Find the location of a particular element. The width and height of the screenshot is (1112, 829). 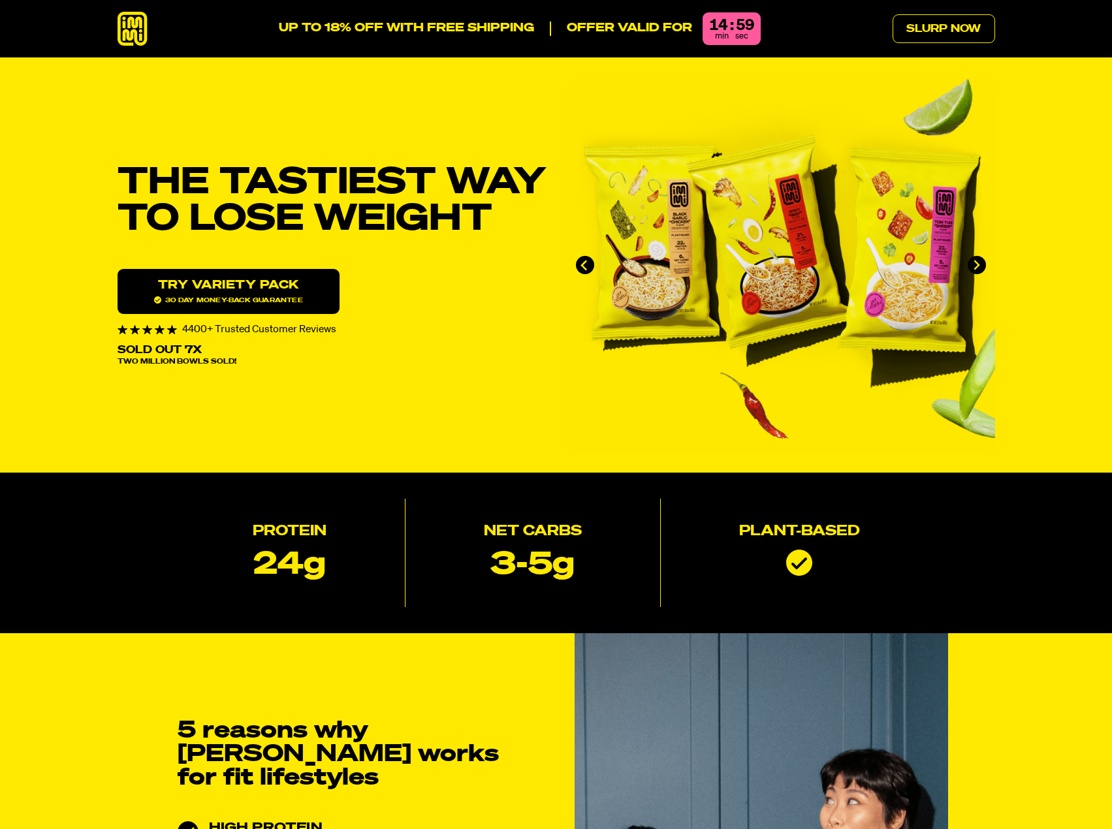

h2: Plant-based is located at coordinates (799, 532).